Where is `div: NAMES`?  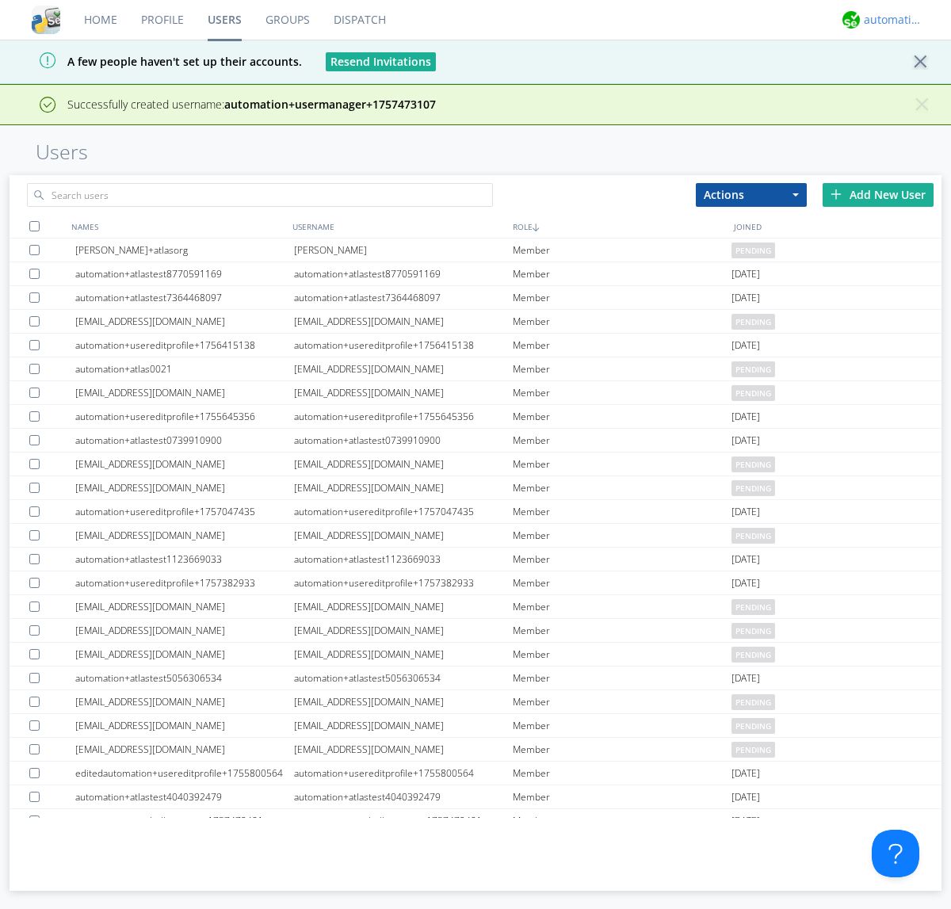
div: NAMES is located at coordinates (178, 226).